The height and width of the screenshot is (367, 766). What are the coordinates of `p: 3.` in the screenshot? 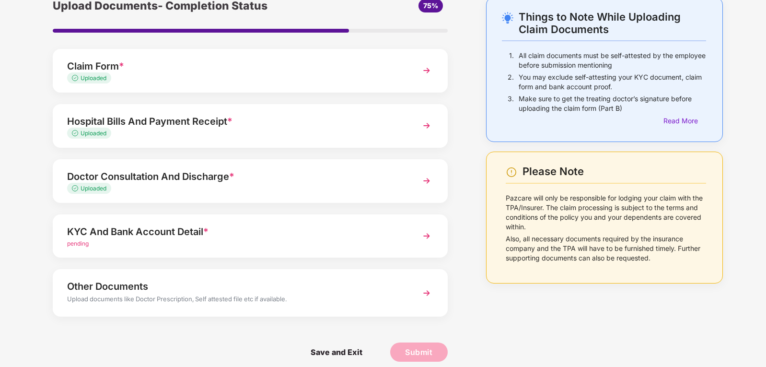 It's located at (510, 104).